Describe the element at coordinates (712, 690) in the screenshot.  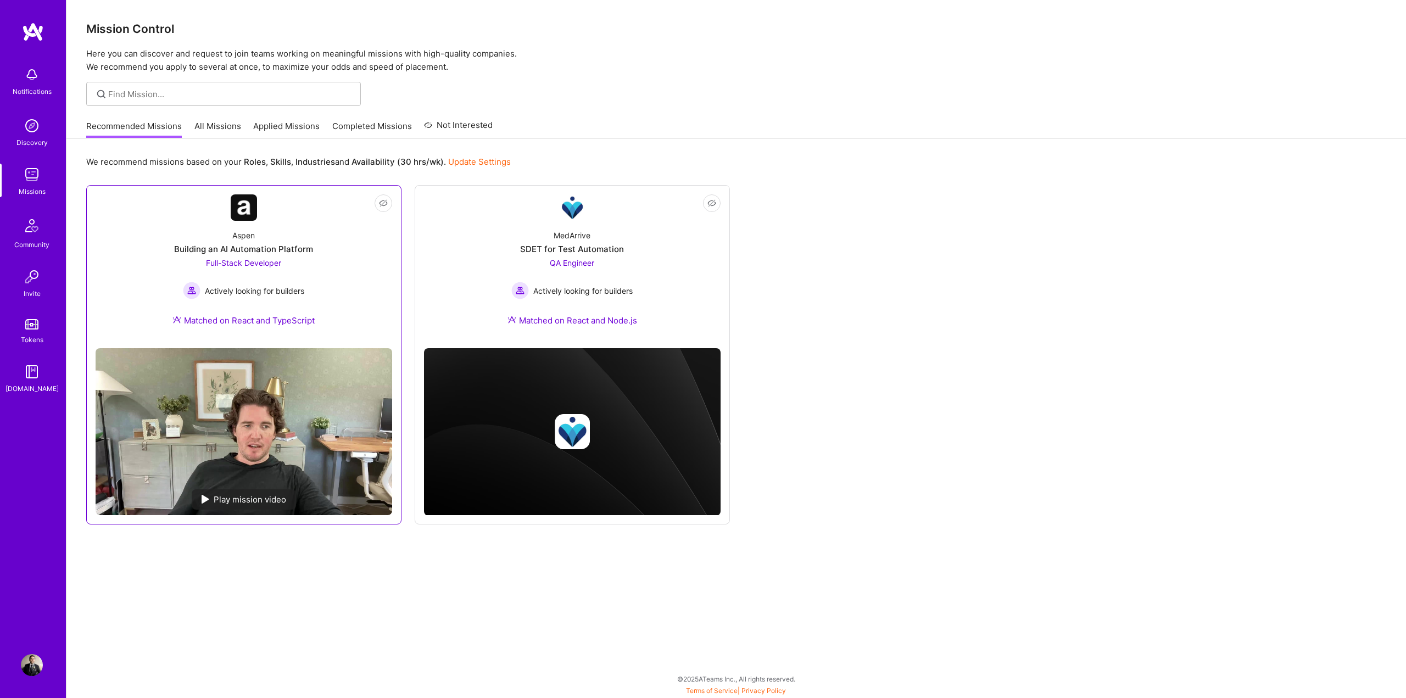
I see `a: Terms of Service` at that location.